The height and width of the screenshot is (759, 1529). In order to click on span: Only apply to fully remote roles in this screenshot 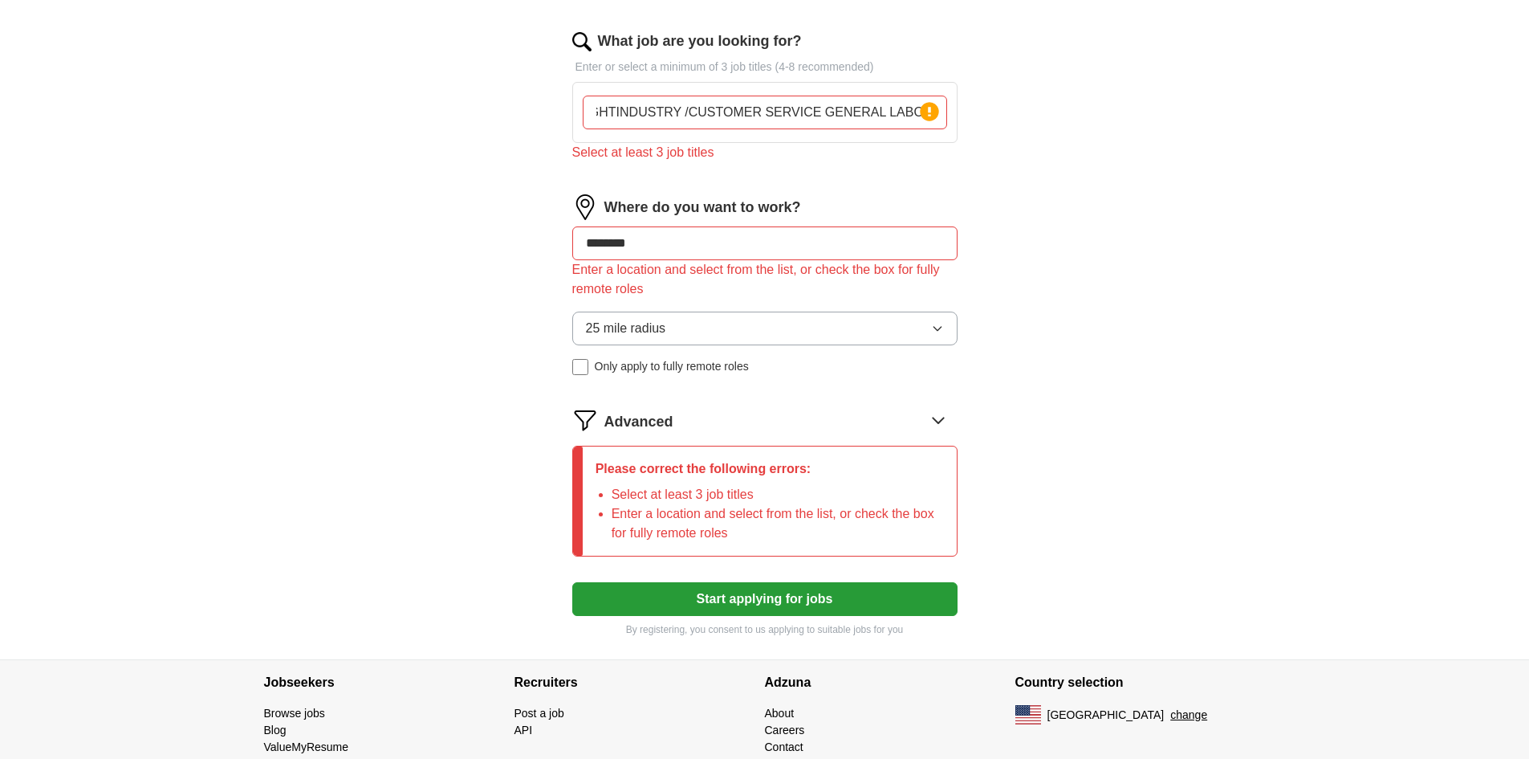, I will do `click(672, 366)`.